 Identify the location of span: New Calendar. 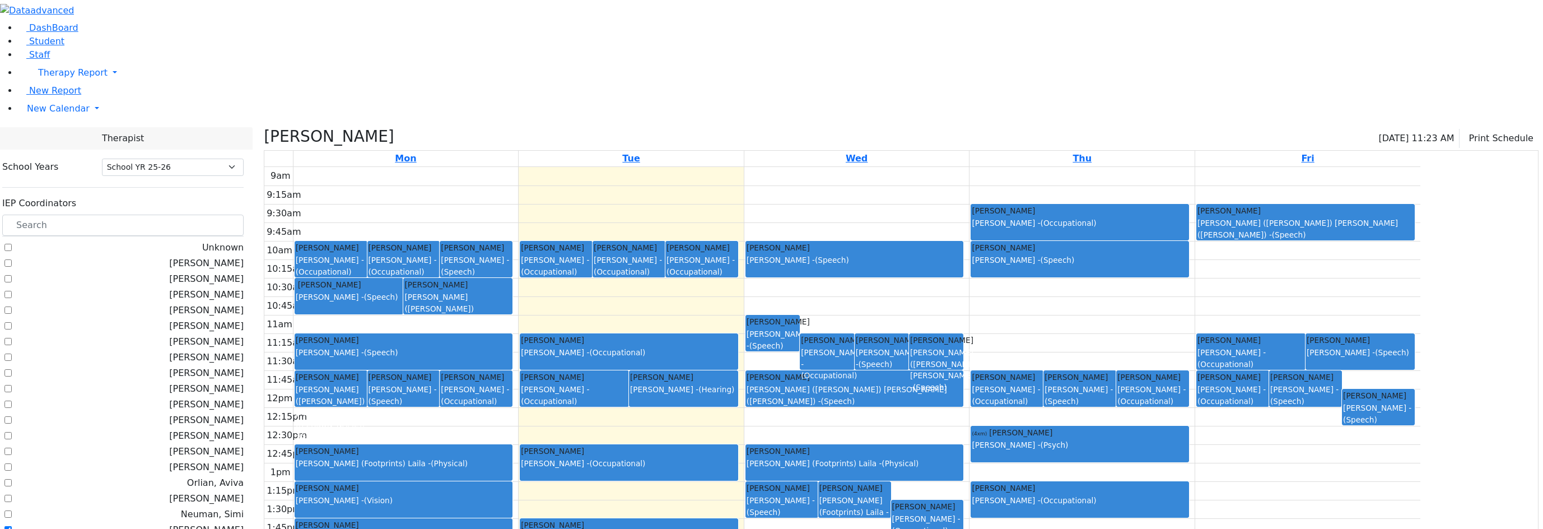
(58, 108).